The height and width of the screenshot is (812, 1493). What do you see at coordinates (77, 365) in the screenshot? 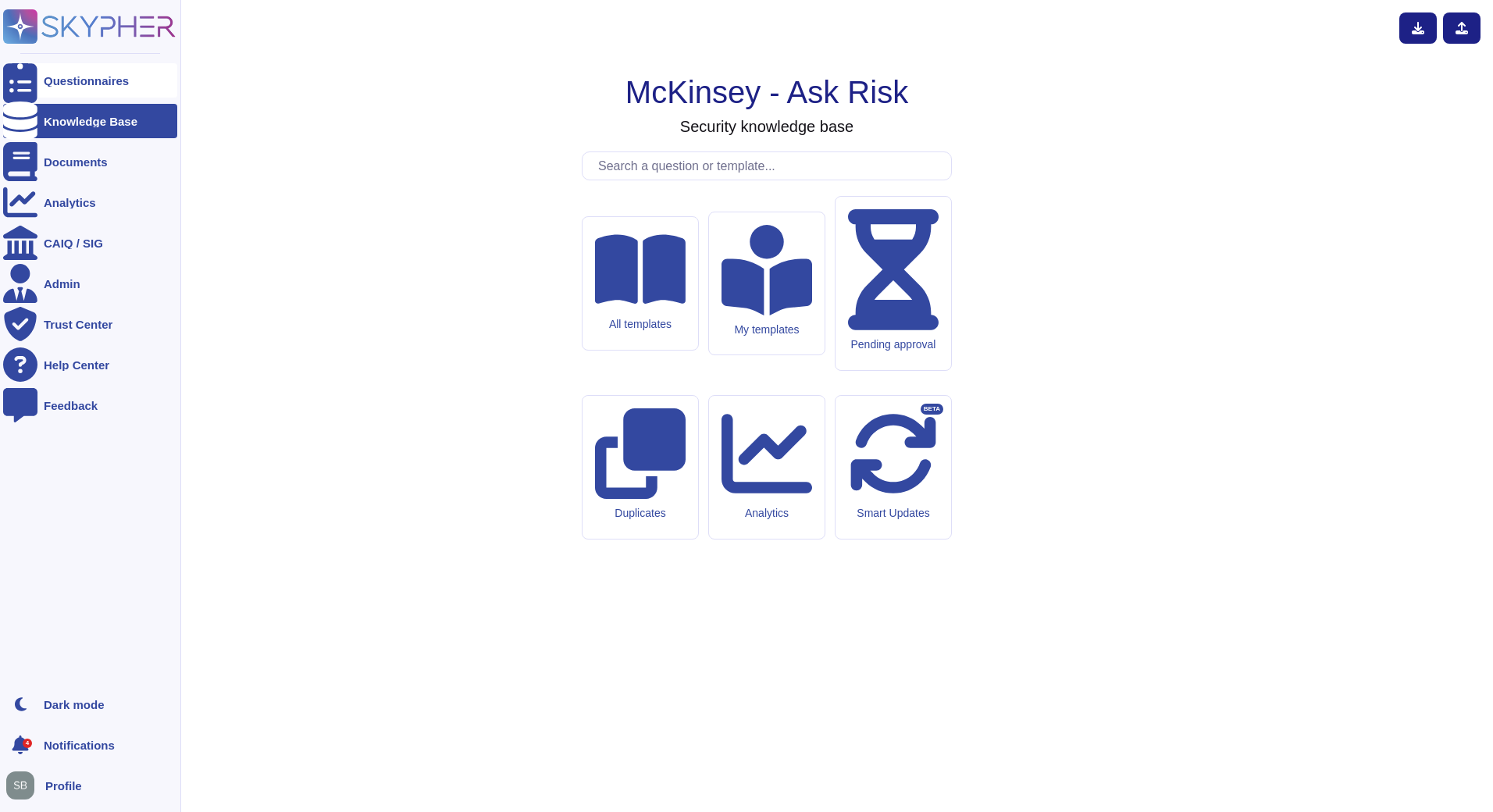
I see `div: Help Center` at bounding box center [77, 365].